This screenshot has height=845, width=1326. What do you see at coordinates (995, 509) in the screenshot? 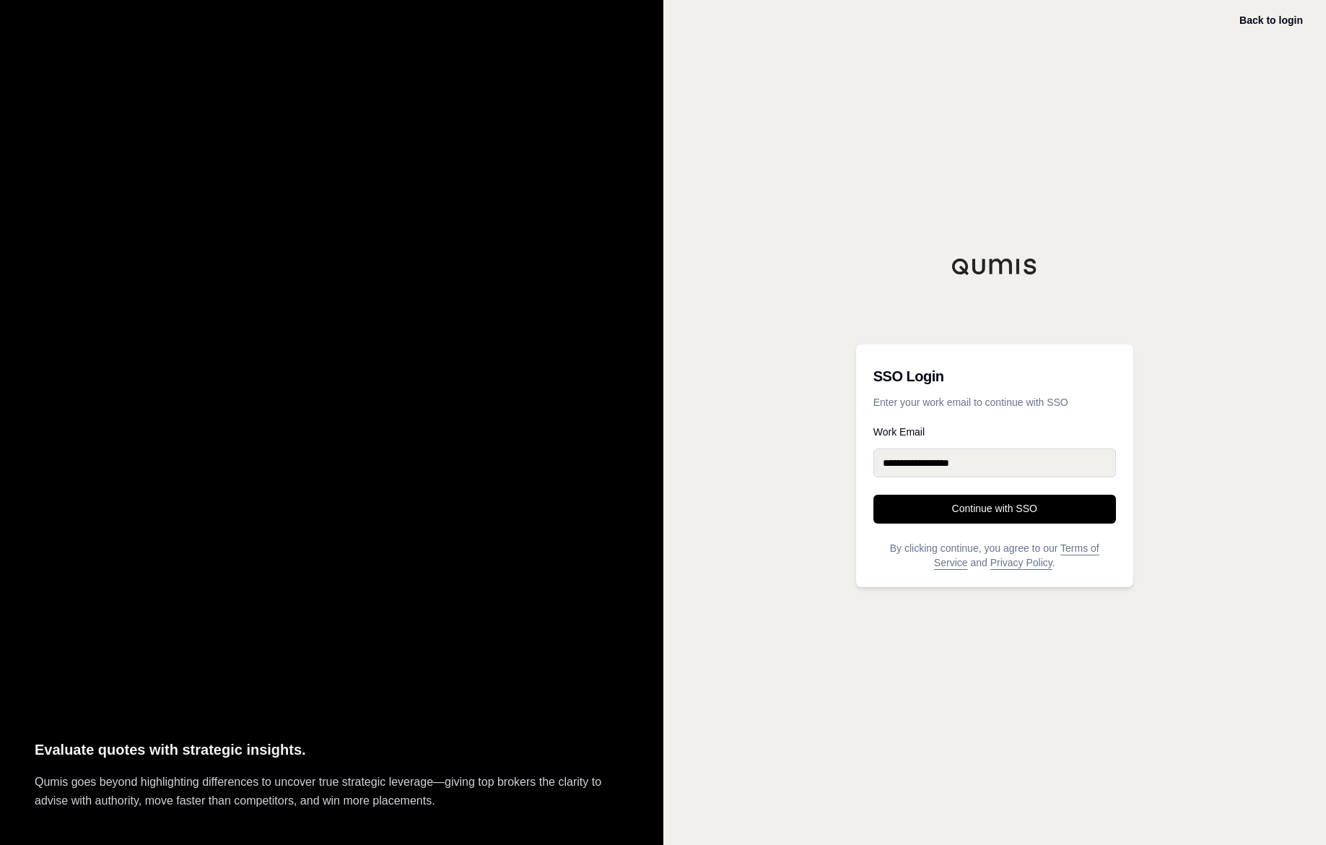
I see `button: Continue with SSO` at bounding box center [995, 509].